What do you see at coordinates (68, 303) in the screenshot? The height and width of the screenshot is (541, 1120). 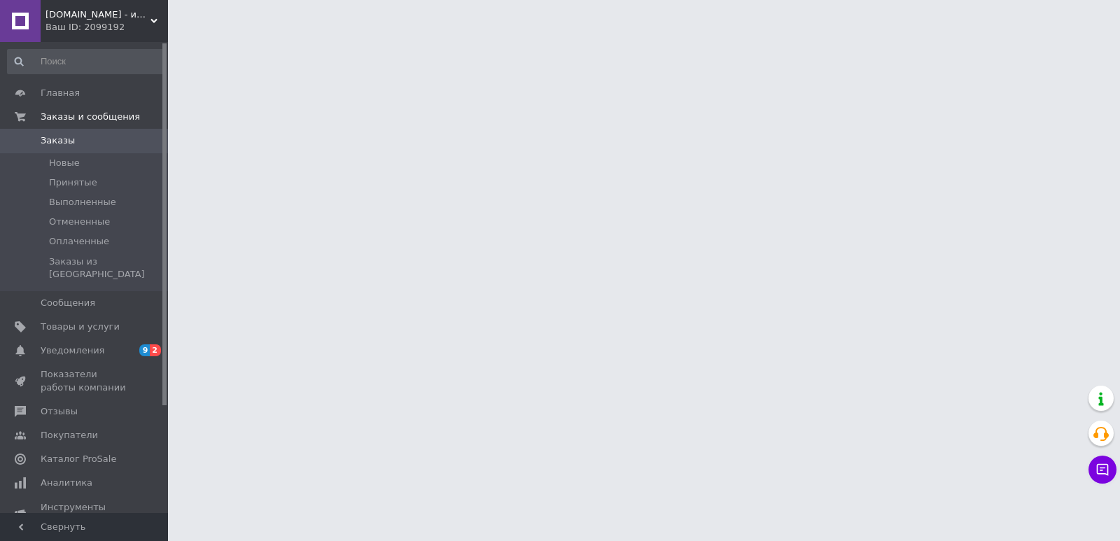 I see `span: Сообщения` at bounding box center [68, 303].